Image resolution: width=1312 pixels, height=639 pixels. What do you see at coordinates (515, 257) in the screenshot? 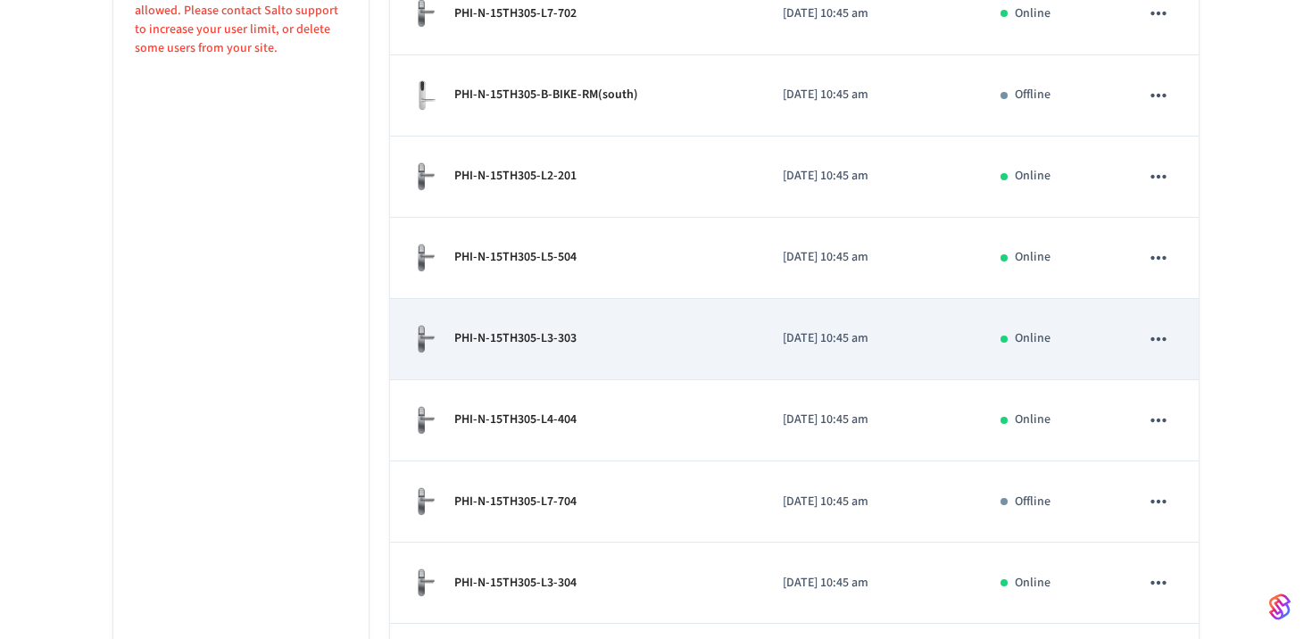
I see `p: PHI-N-15TH305-L5-504` at bounding box center [515, 257].